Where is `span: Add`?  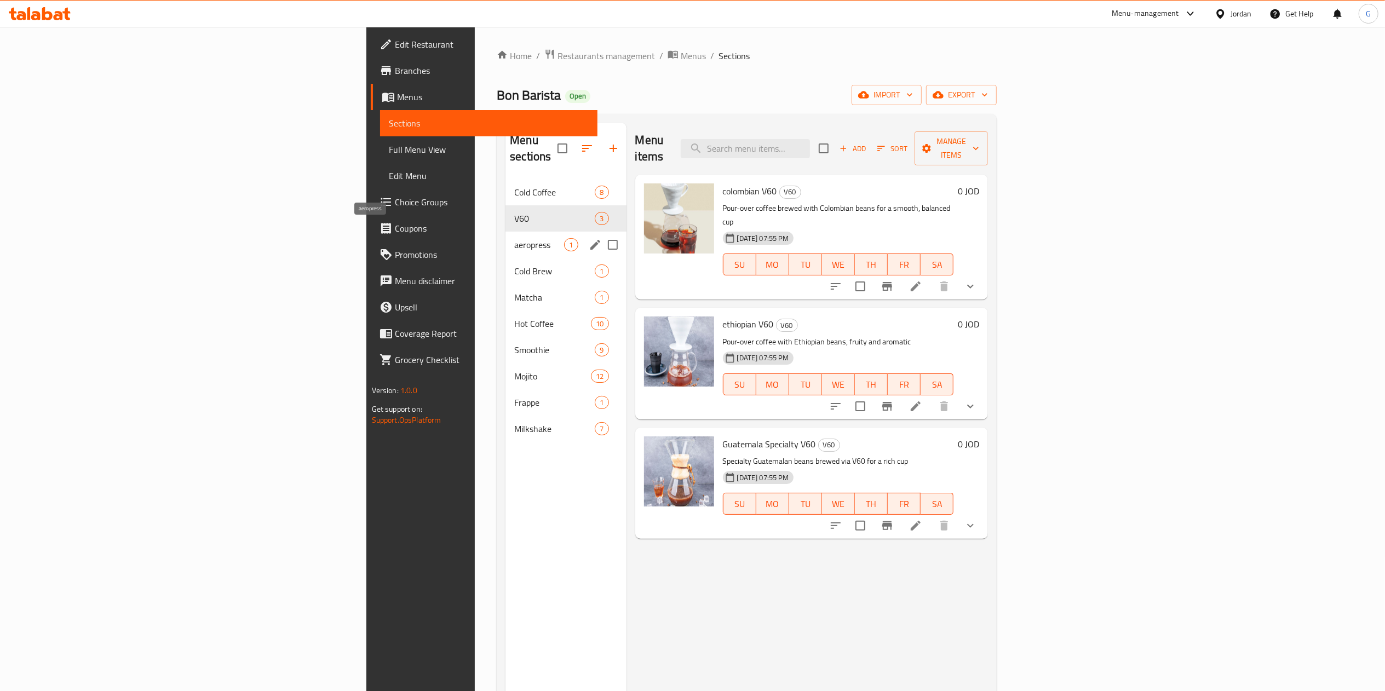 span: Add is located at coordinates (852, 148).